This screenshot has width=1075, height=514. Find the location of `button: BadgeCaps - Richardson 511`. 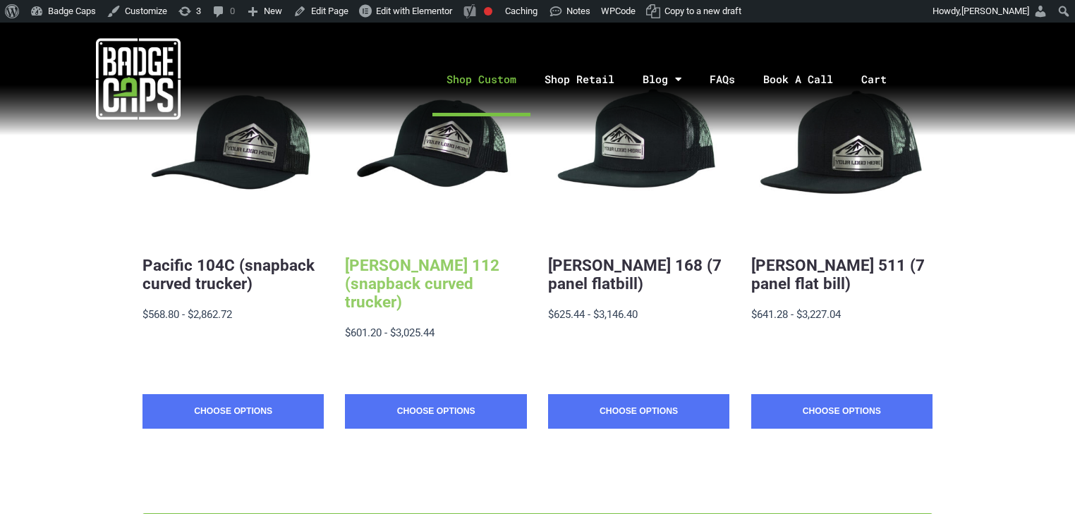

button: BadgeCaps - Richardson 511 is located at coordinates (841, 148).